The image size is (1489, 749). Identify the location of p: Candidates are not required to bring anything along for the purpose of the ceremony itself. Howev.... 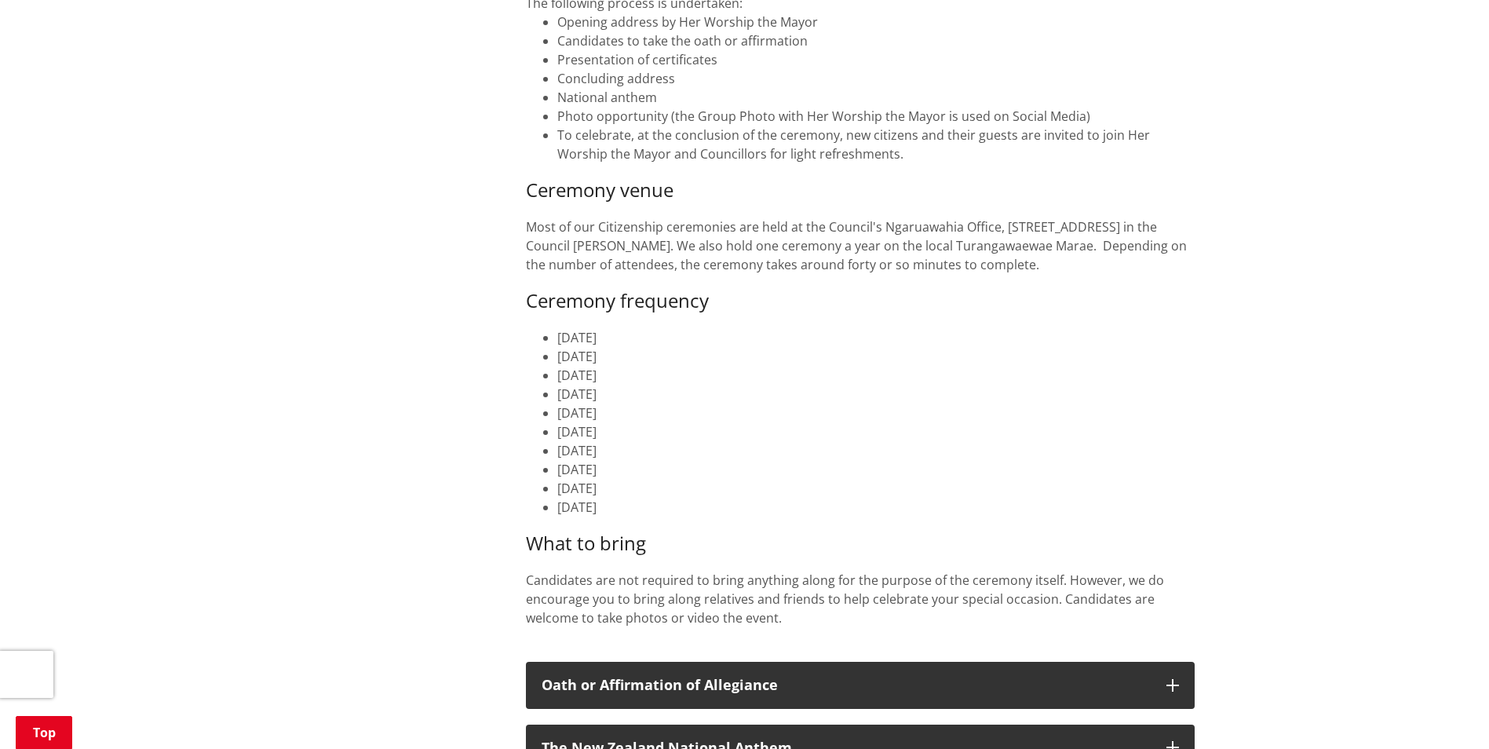
(860, 608).